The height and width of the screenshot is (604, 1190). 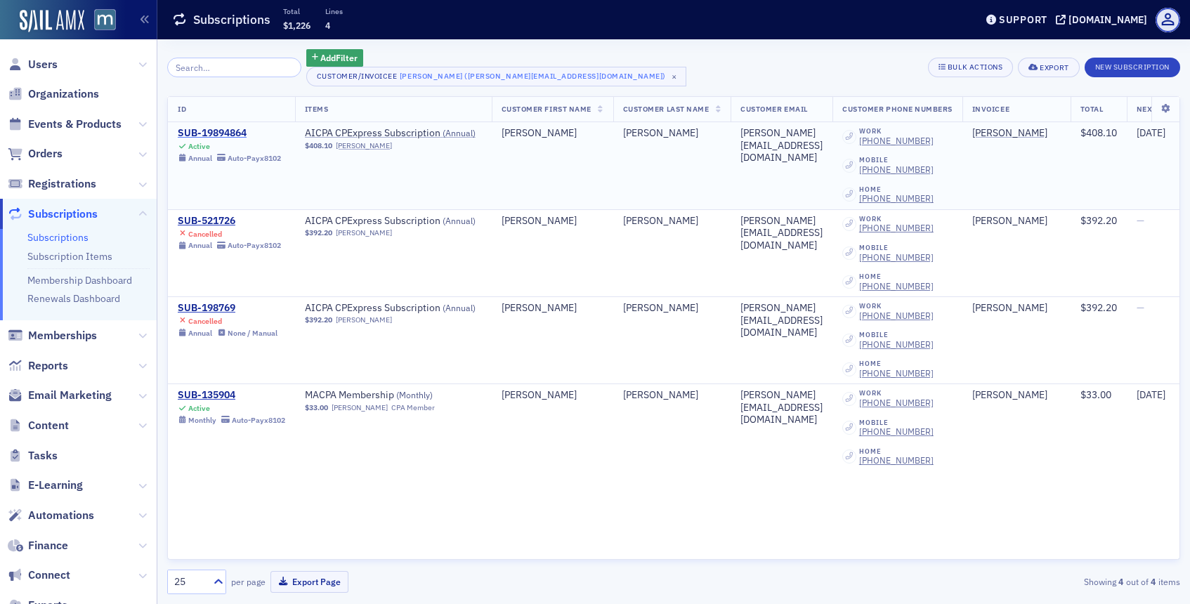 What do you see at coordinates (53, 94) in the screenshot?
I see `a: Organizations` at bounding box center [53, 94].